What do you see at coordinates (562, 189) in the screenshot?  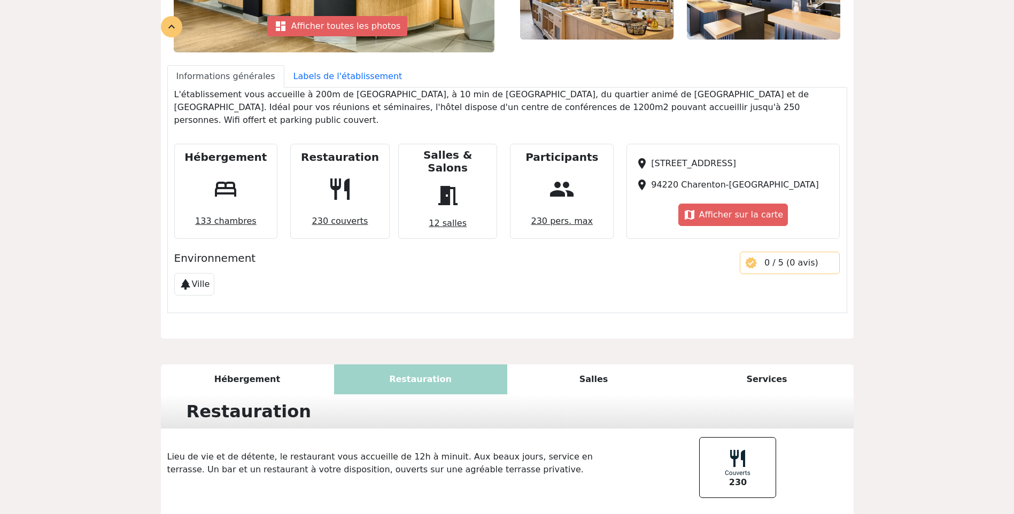 I see `span: people` at bounding box center [562, 189].